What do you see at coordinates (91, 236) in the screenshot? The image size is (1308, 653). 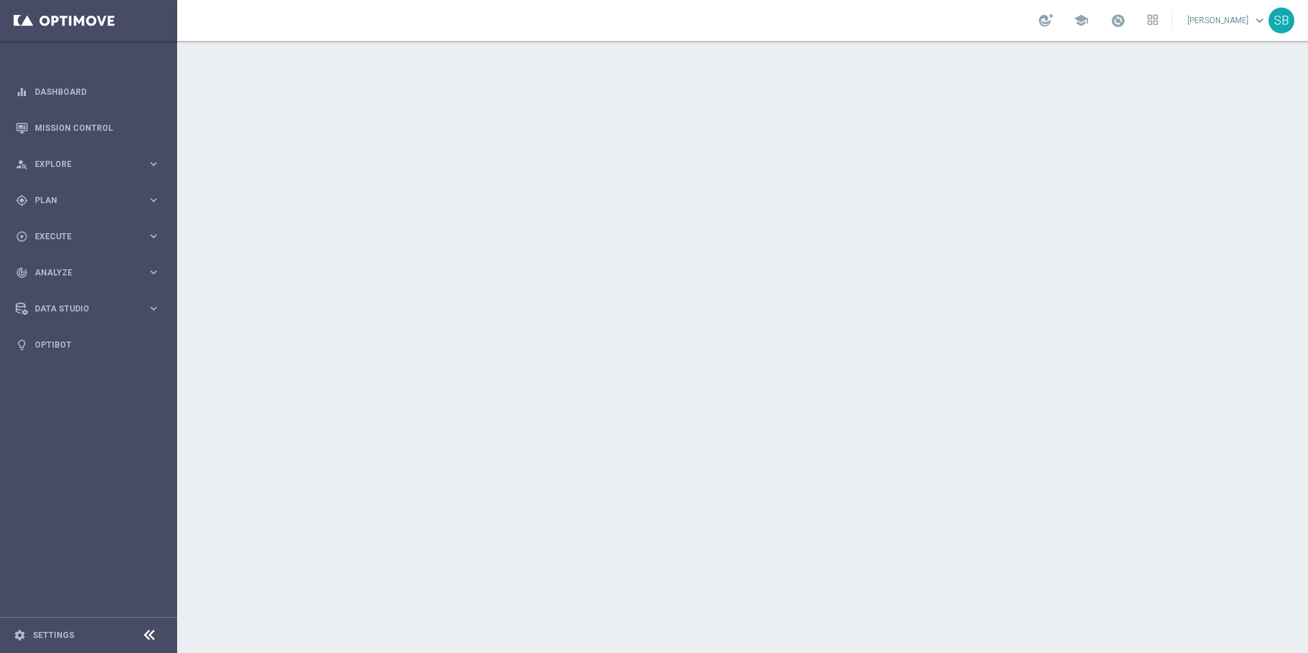 I see `span: Execute` at bounding box center [91, 236].